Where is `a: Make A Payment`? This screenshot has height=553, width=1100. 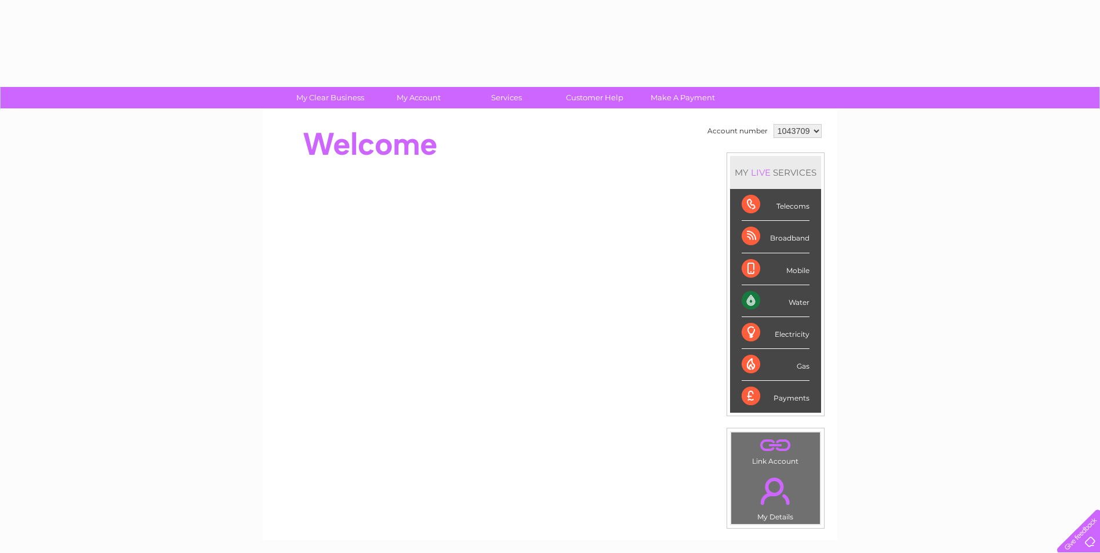 a: Make A Payment is located at coordinates (682, 97).